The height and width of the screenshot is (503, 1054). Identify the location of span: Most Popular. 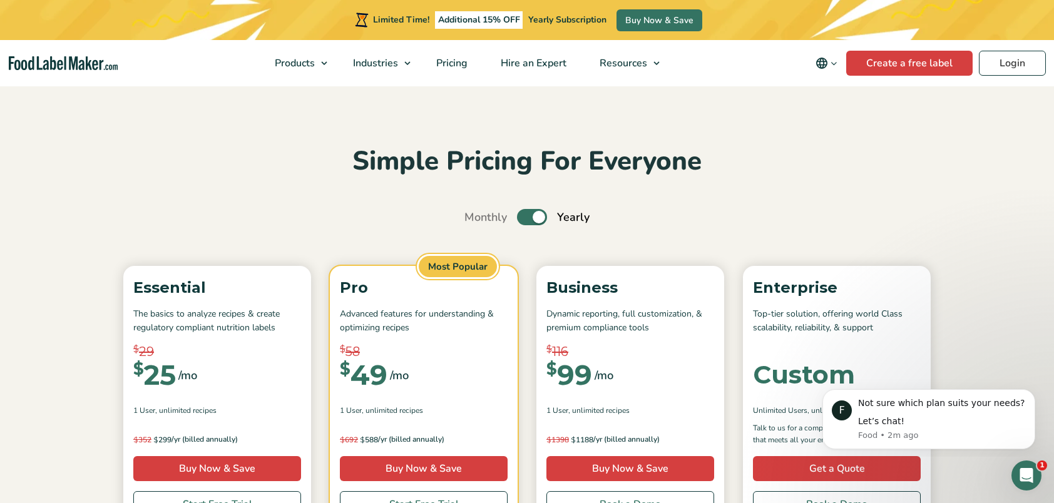
(457, 267).